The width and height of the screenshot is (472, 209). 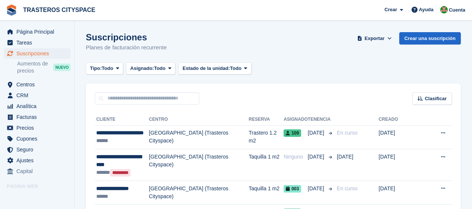 What do you see at coordinates (142, 68) in the screenshot?
I see `span: Asignado:` at bounding box center [142, 68].